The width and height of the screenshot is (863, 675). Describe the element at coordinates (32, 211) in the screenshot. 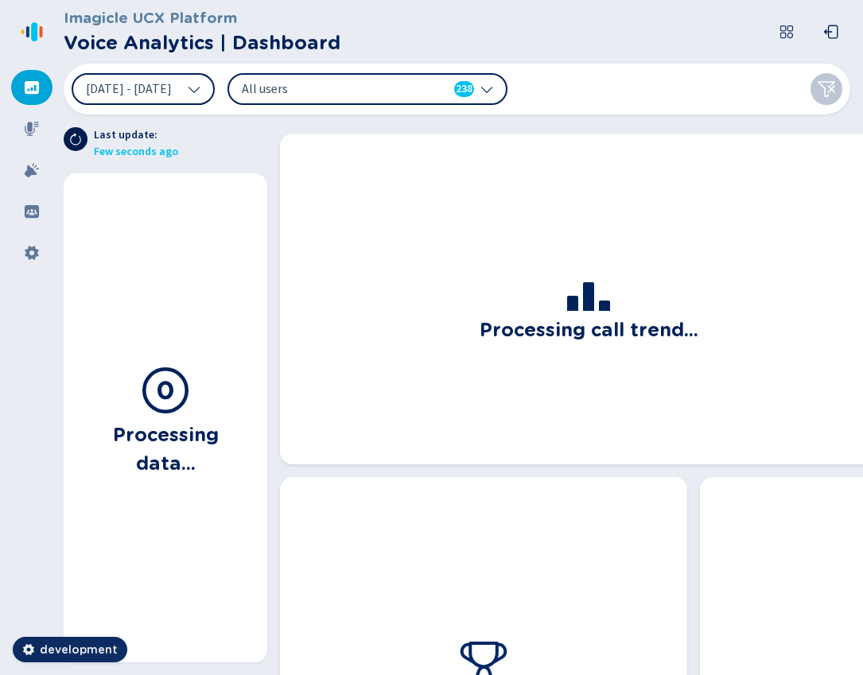

I see `svg: groups-filled` at that location.